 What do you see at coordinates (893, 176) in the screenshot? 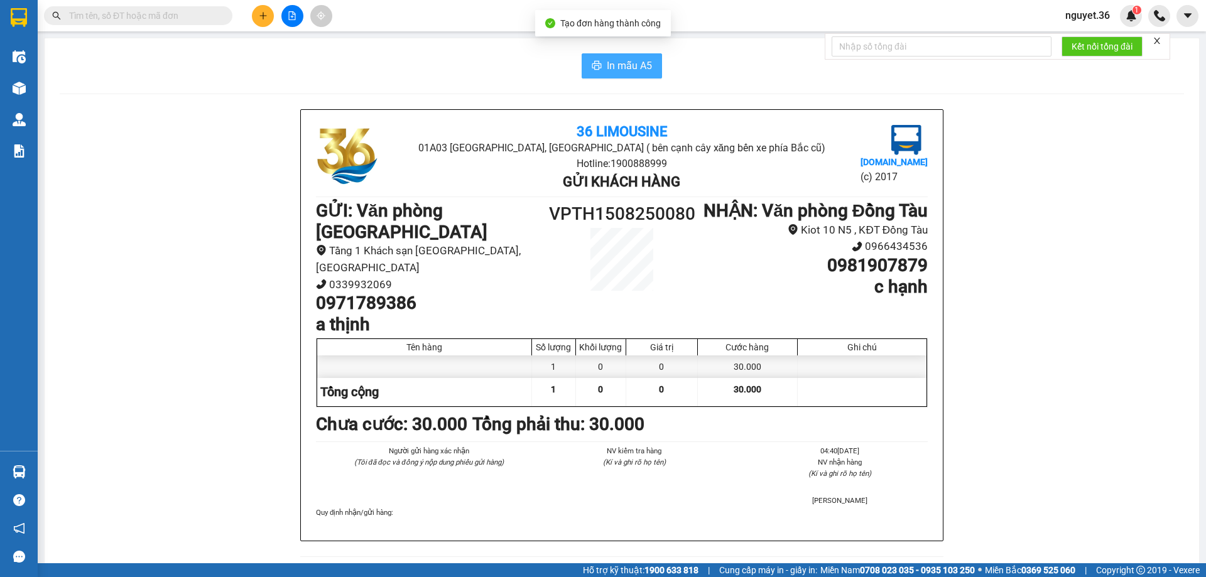
I see `li: (c) 2017` at bounding box center [893, 176].